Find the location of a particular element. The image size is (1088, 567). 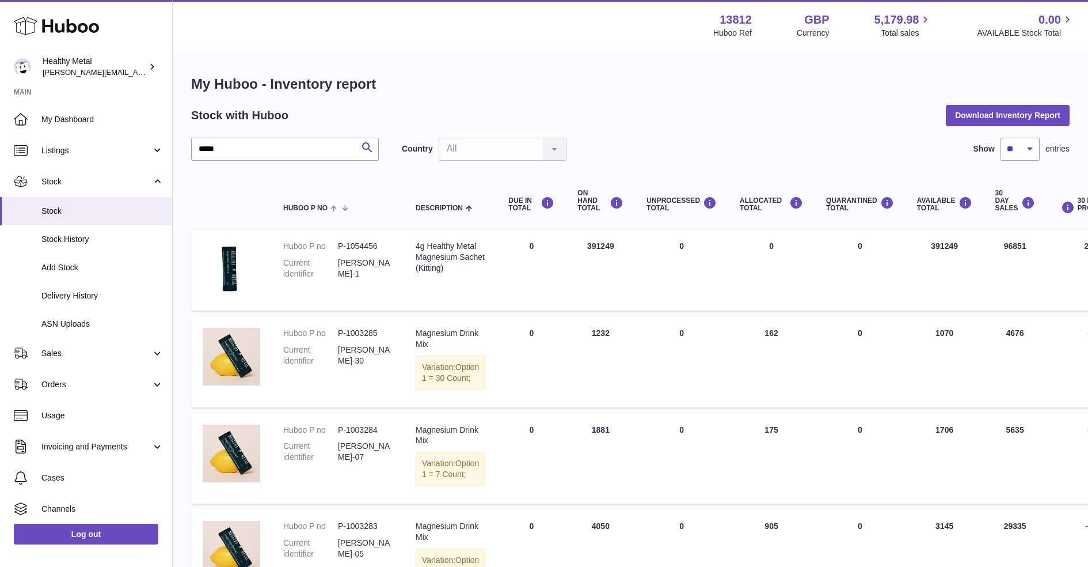

div: ALLOCATED Total is located at coordinates (771, 204).